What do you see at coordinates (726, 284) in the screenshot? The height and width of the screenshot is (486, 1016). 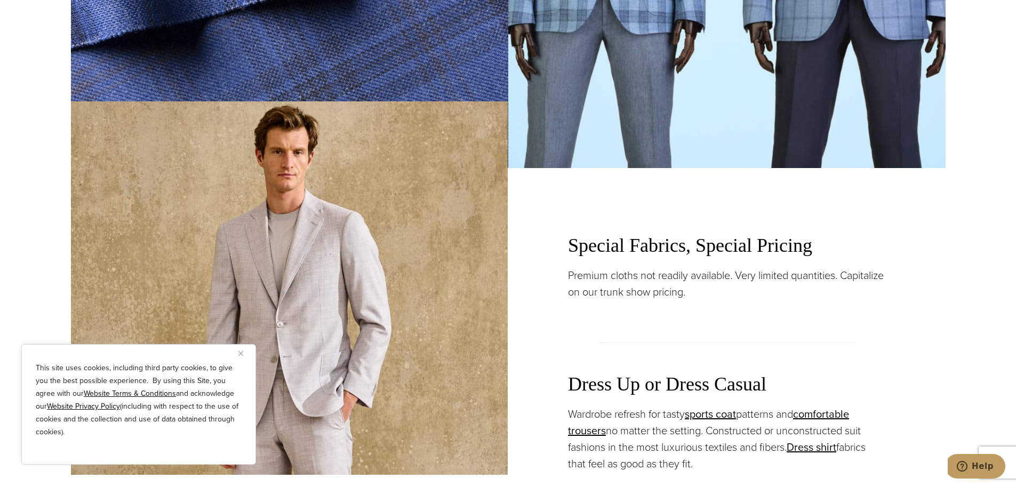 I see `p: Premium cloths not readily available. Very limited quantities. Capitalize on our trunk show pricing.` at bounding box center [726, 284].